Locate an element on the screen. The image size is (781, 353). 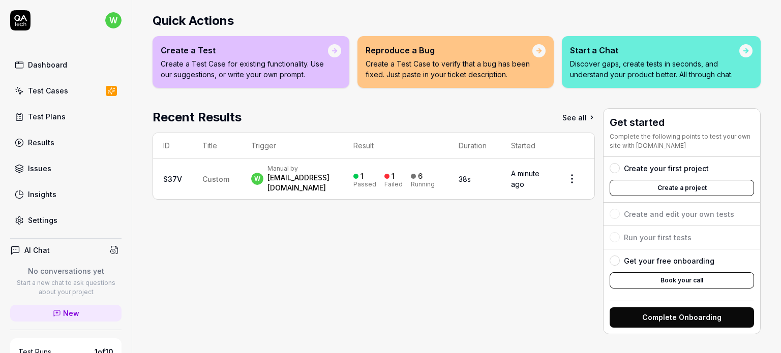
div: Insights is located at coordinates (42, 194).